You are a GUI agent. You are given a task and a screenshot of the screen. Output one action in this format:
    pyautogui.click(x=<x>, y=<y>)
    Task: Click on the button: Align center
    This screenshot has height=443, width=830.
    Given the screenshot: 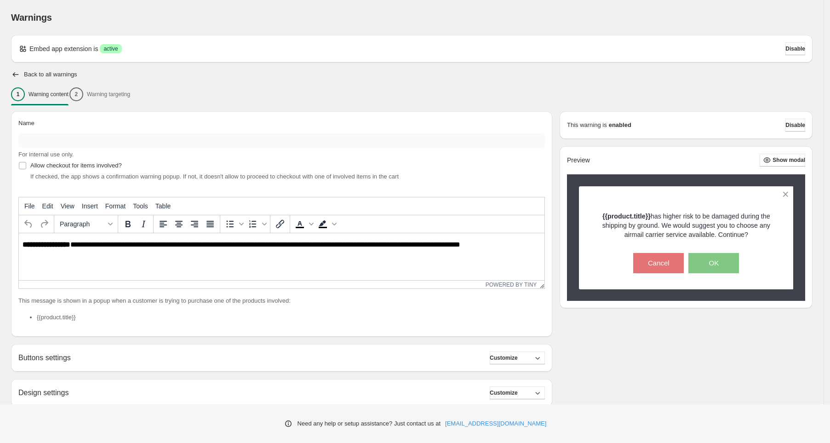 What is the action you would take?
    pyautogui.click(x=179, y=224)
    